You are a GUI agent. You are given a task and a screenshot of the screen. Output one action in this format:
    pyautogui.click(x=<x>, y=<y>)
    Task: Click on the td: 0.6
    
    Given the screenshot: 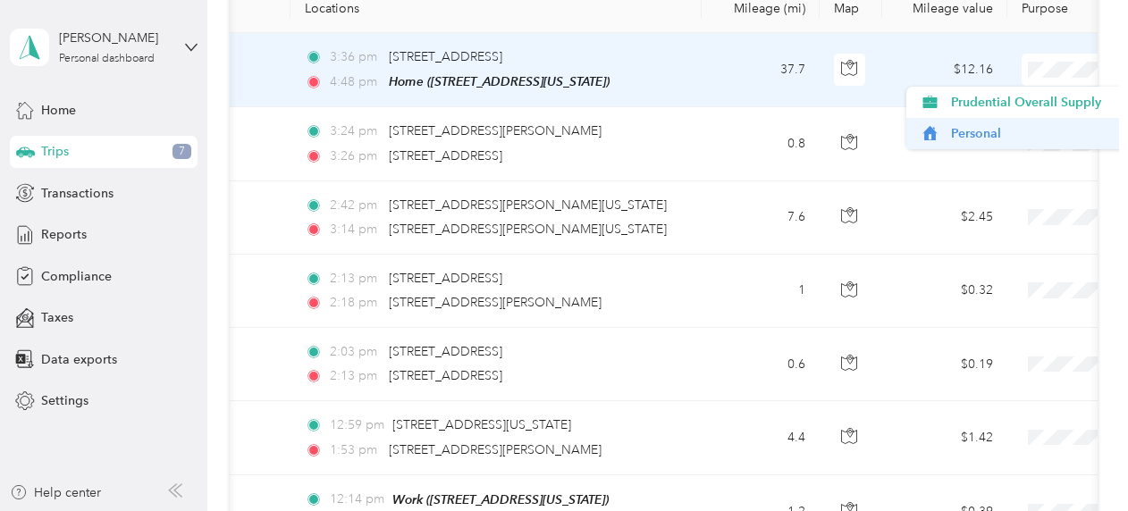 What is the action you would take?
    pyautogui.click(x=761, y=365)
    